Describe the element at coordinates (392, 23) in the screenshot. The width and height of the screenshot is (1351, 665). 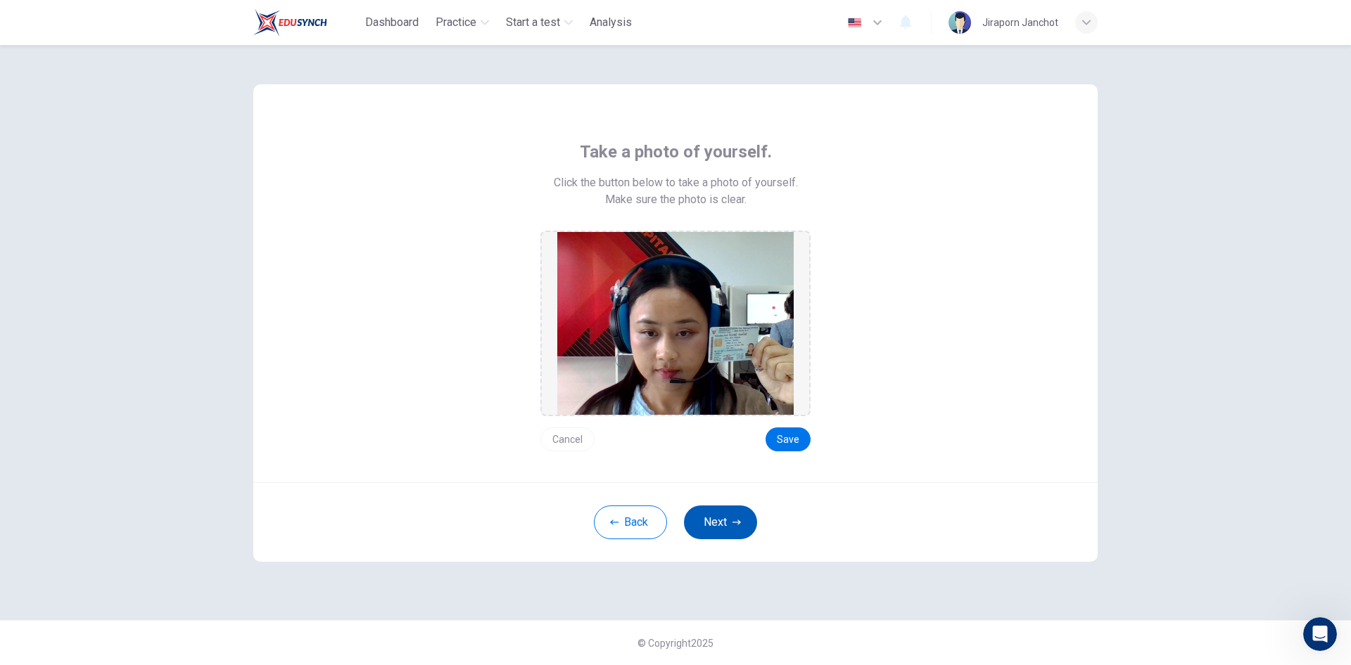
I see `a: Dashboard` at that location.